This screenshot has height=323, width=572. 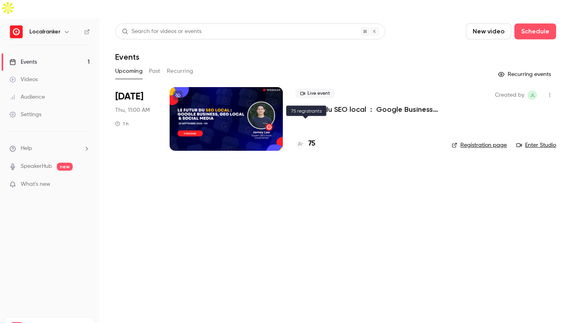 What do you see at coordinates (315, 93) in the screenshot?
I see `span: Live event` at bounding box center [315, 93].